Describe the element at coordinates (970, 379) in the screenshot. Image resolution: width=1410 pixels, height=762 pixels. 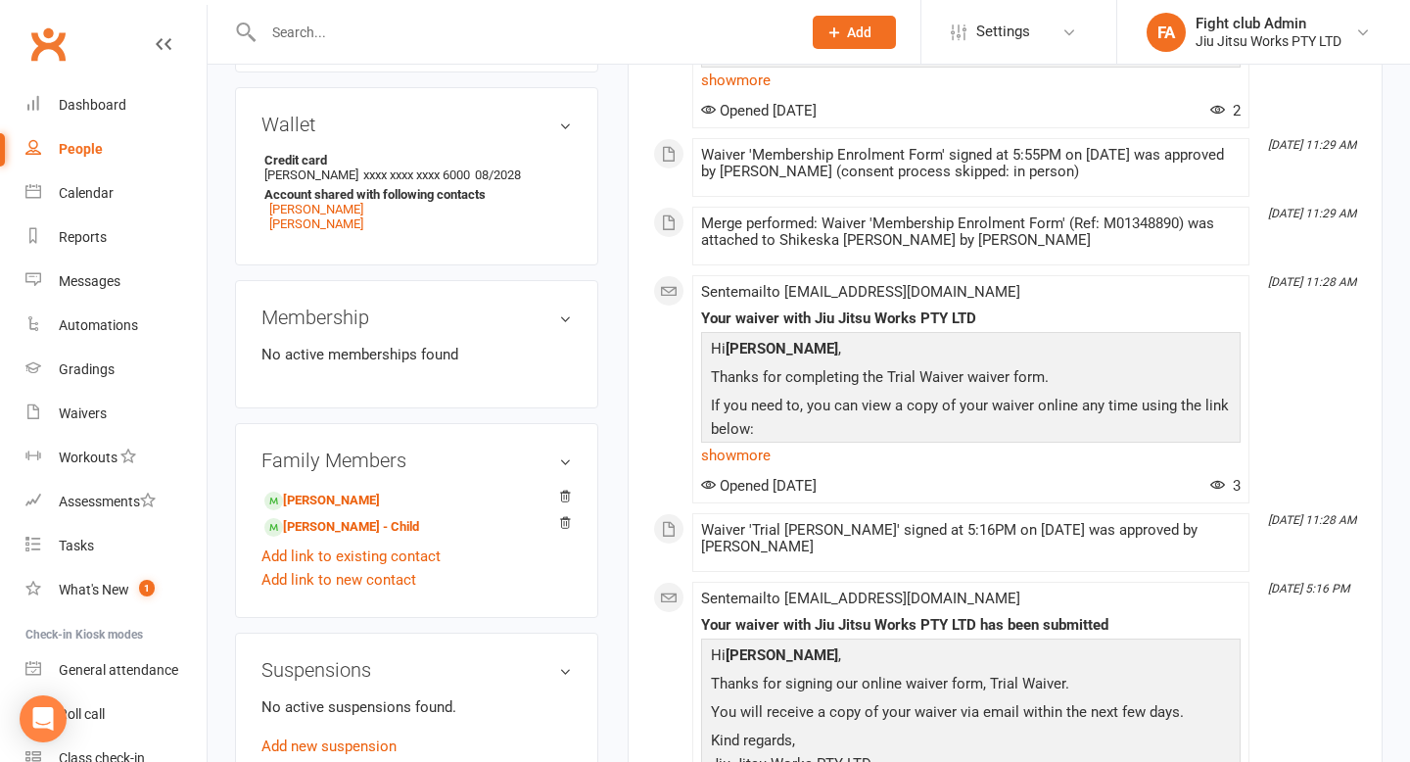
I see `p: Thanks for completing the Trial Waiver waiver form.` at that location.